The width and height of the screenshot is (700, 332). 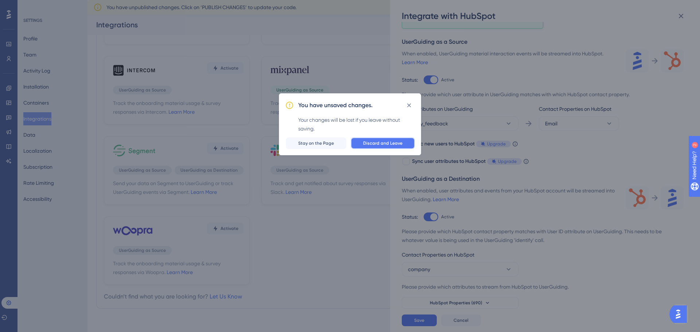 I want to click on span: Stay on the Page, so click(x=316, y=143).